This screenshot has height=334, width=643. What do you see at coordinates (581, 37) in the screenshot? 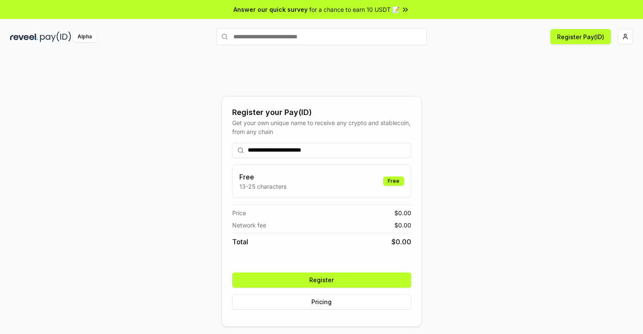
I see `button: Register Pay(ID)` at bounding box center [581, 37].